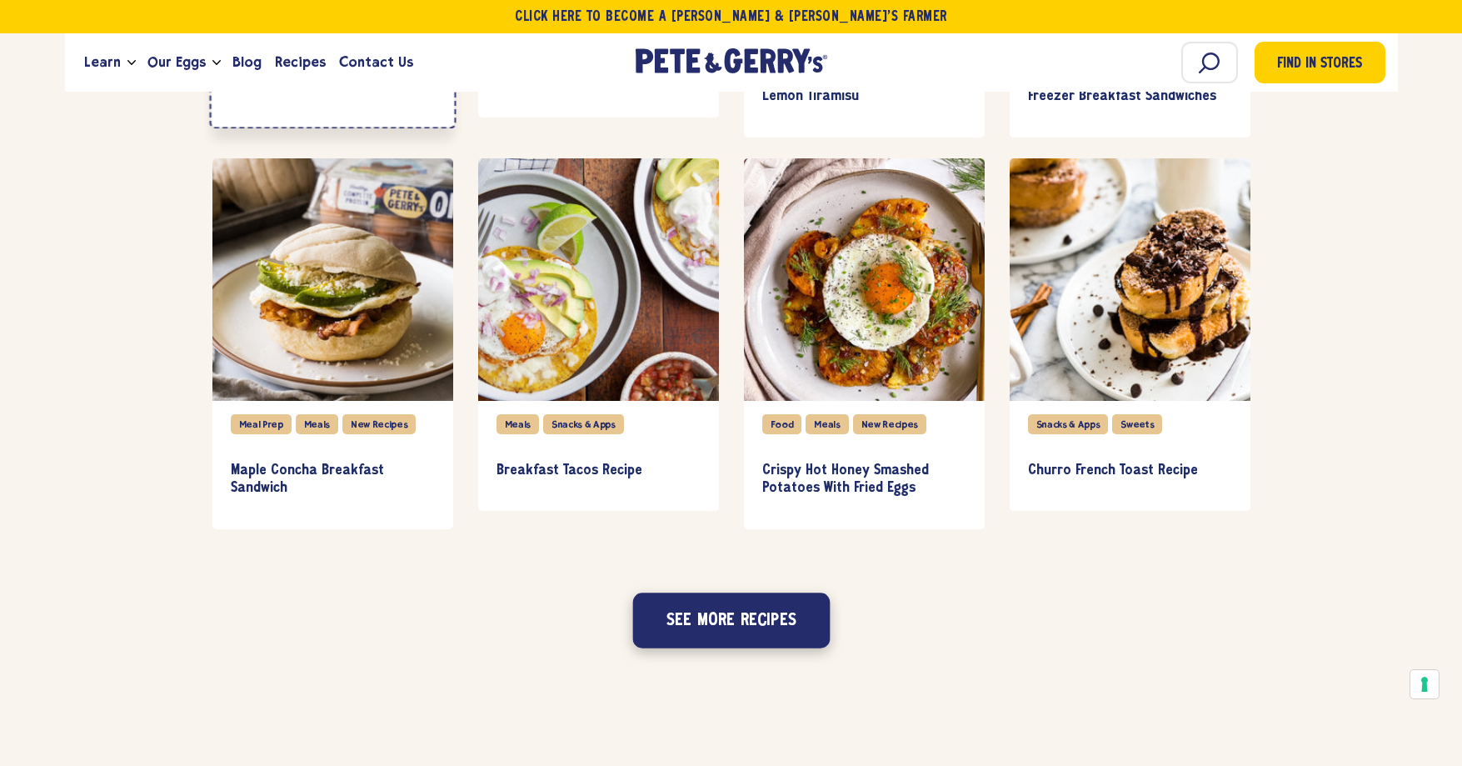 The width and height of the screenshot is (1462, 766). I want to click on input: Search, so click(1210, 62).